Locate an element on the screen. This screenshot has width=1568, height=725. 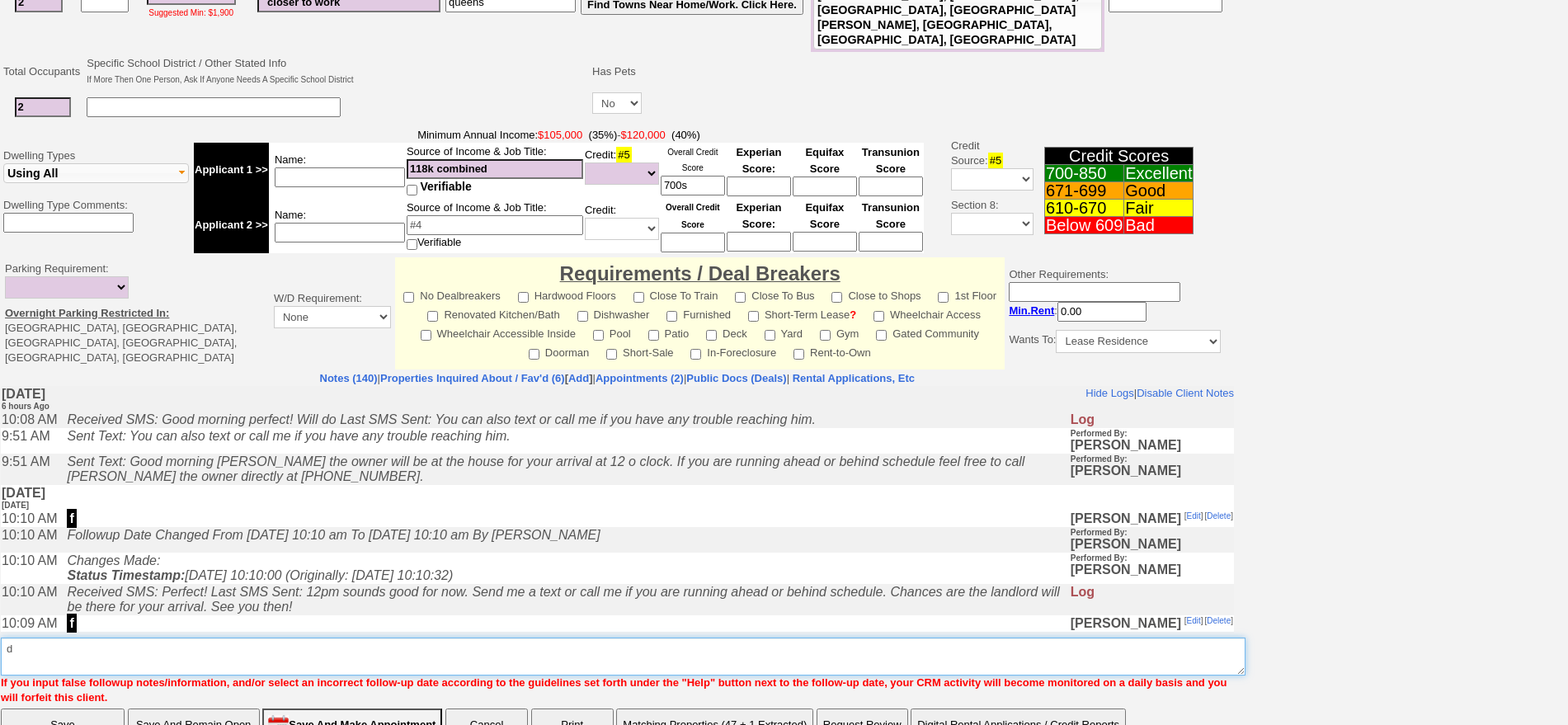
button: Using All is located at coordinates (96, 173).